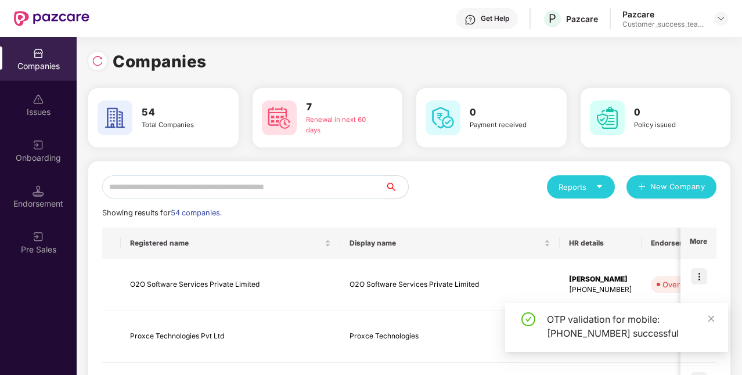  I want to click on span: Registered name, so click(226, 243).